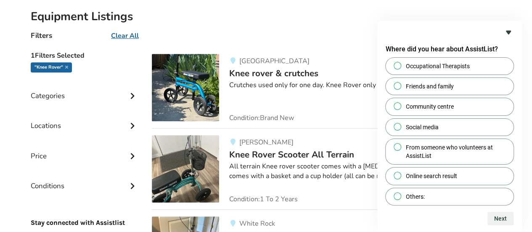  Describe the element at coordinates (125, 36) in the screenshot. I see `u: Clear All` at that location.